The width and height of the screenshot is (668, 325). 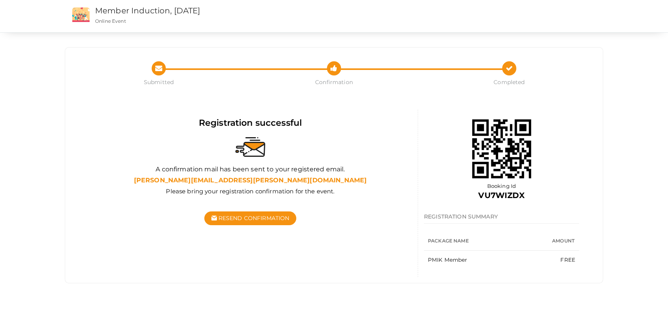 I want to click on button: Resend Confirmation, so click(x=250, y=218).